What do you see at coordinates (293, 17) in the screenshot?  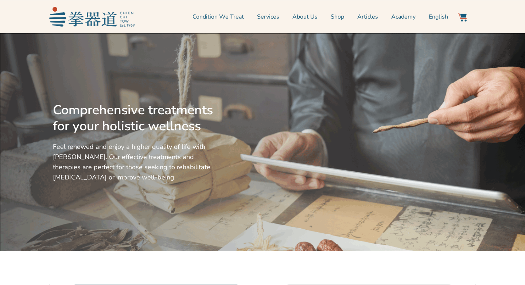 I see `nav: Menu` at bounding box center [293, 17].